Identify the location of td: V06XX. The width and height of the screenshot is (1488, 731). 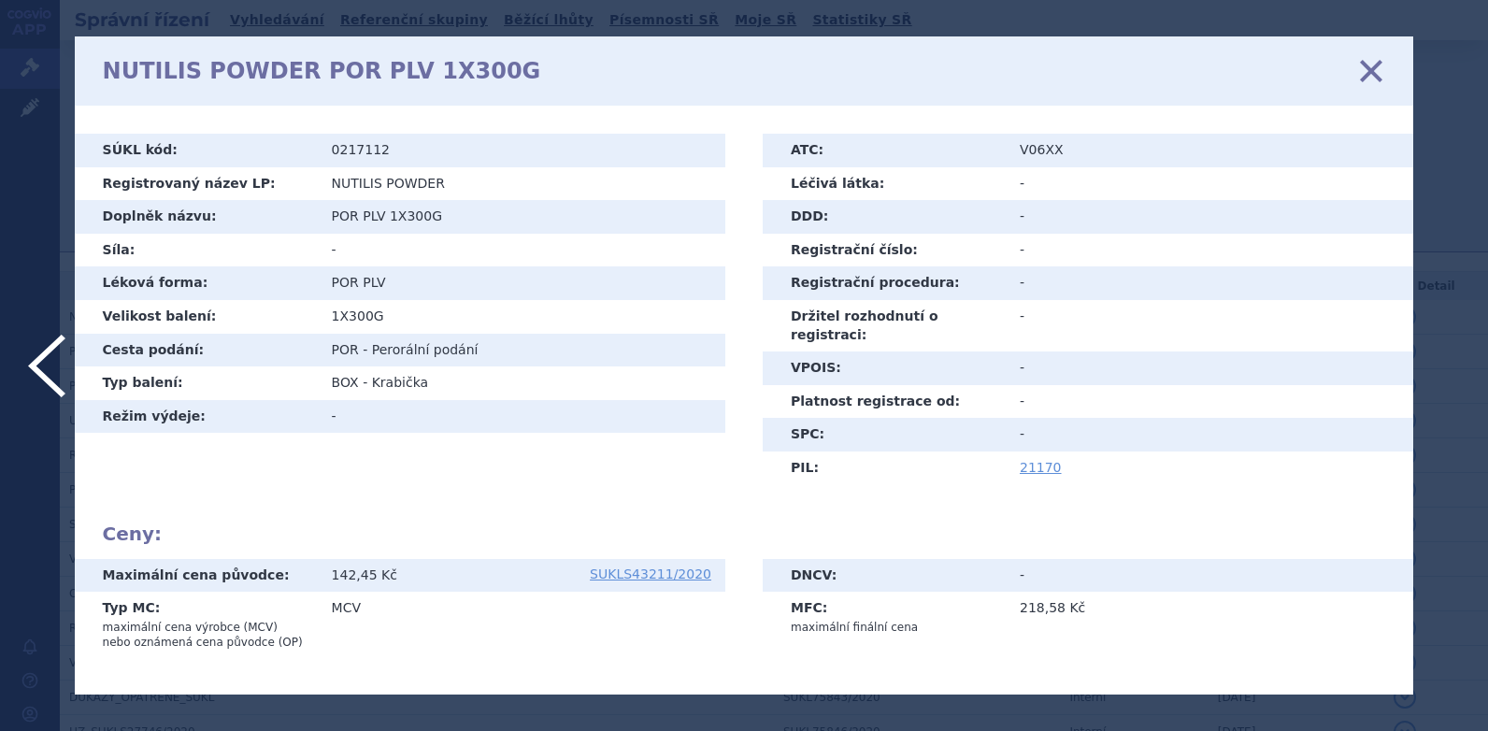
(1209, 150).